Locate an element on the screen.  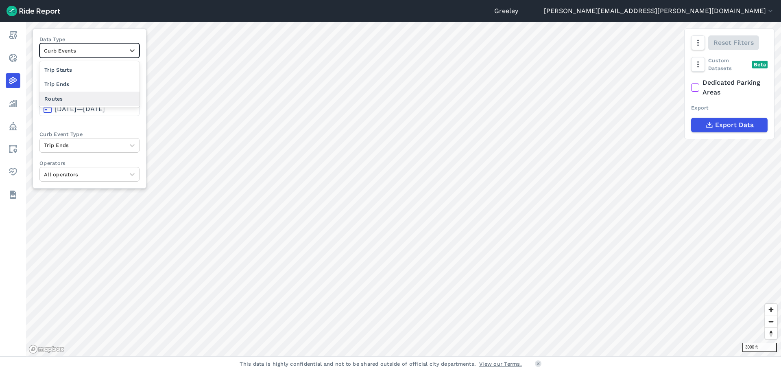
canvas: Map is located at coordinates (404, 189).